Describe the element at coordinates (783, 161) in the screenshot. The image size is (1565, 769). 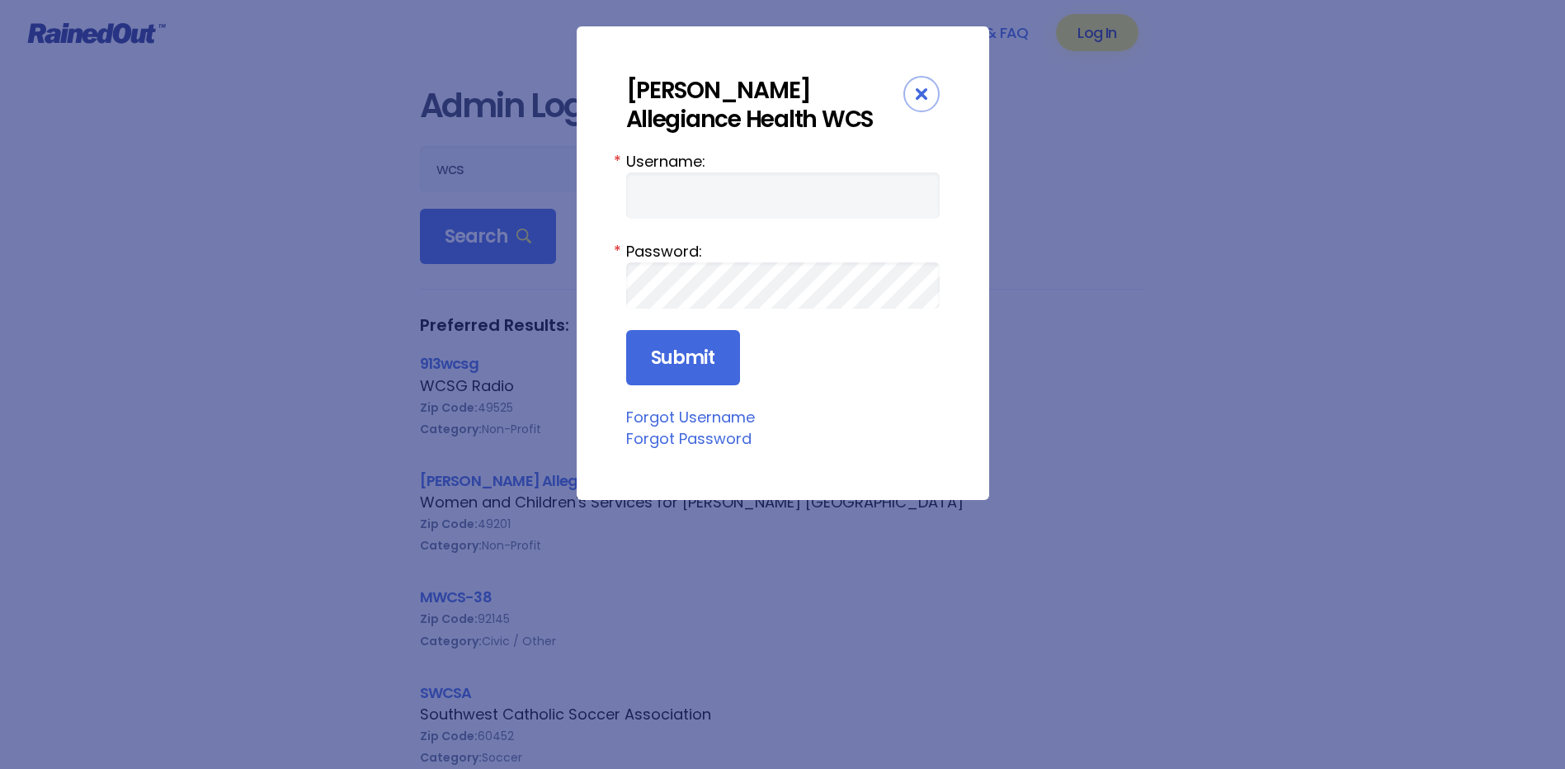
I see `label: Username:` at that location.